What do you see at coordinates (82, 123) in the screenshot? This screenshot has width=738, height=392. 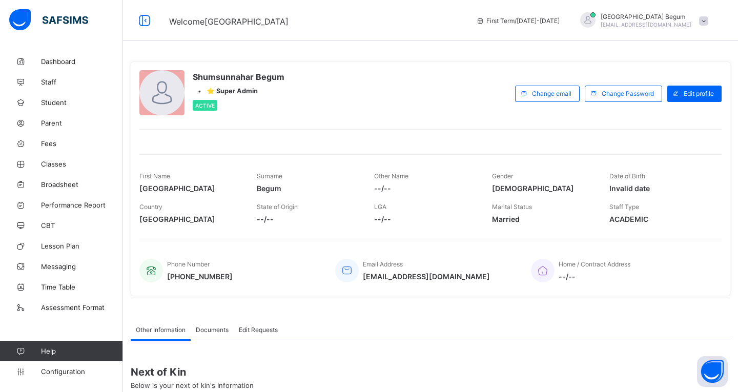 I see `span: Parent` at bounding box center [82, 123].